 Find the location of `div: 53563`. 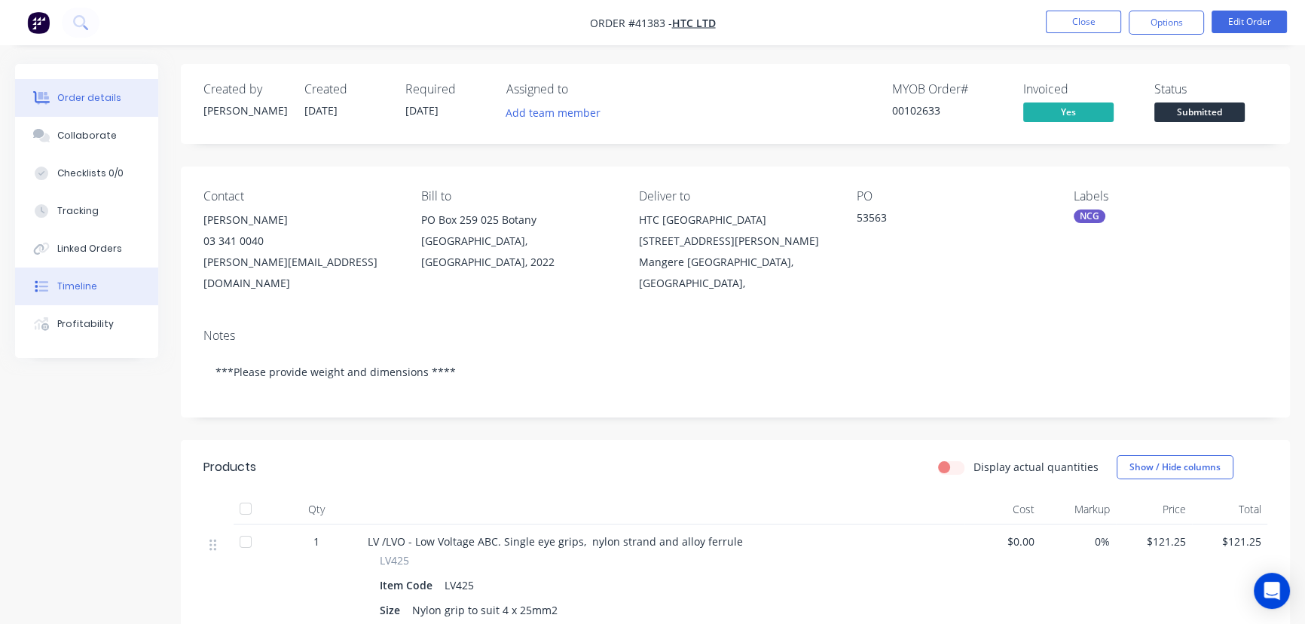

div: 53563 is located at coordinates (950, 220).